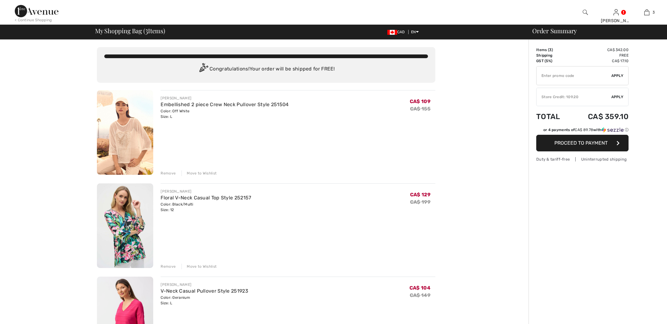 This screenshot has height=324, width=667. I want to click on img: My Info, so click(616, 12).